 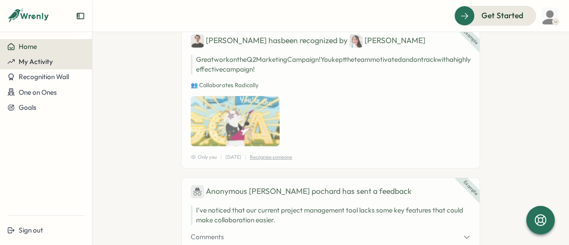 I want to click on button: Get Started, so click(x=495, y=16).